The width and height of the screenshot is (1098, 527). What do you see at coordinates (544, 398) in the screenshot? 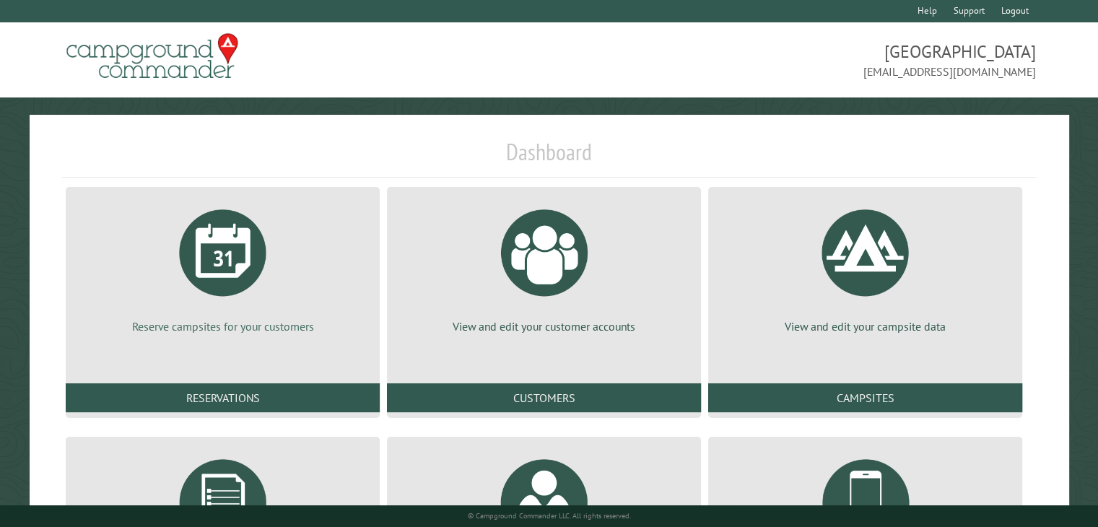
I see `a: Customers` at bounding box center [544, 398].